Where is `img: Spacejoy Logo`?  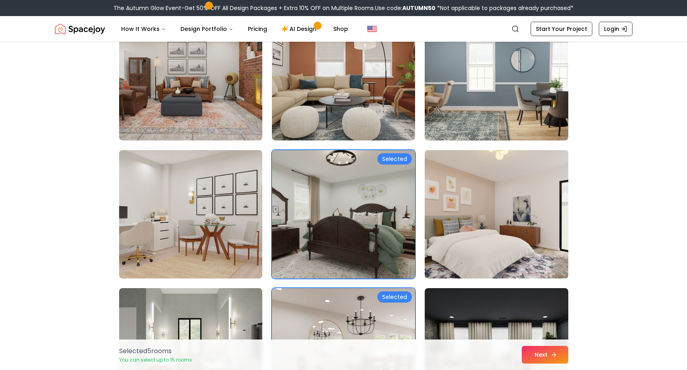 img: Spacejoy Logo is located at coordinates (80, 29).